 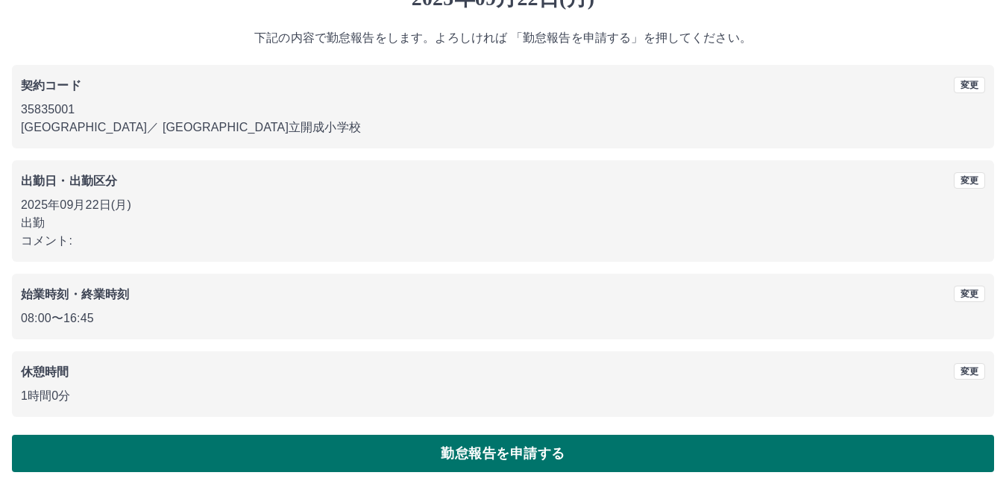 I want to click on p: 2025年09月22日(月), so click(x=503, y=205).